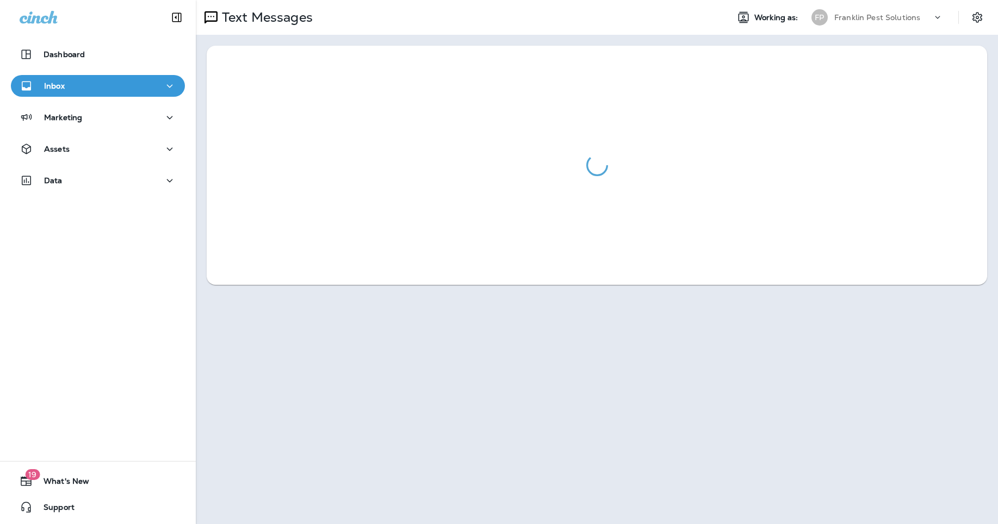 Image resolution: width=998 pixels, height=524 pixels. What do you see at coordinates (177, 17) in the screenshot?
I see `button: Collapse Sidebar` at bounding box center [177, 17].